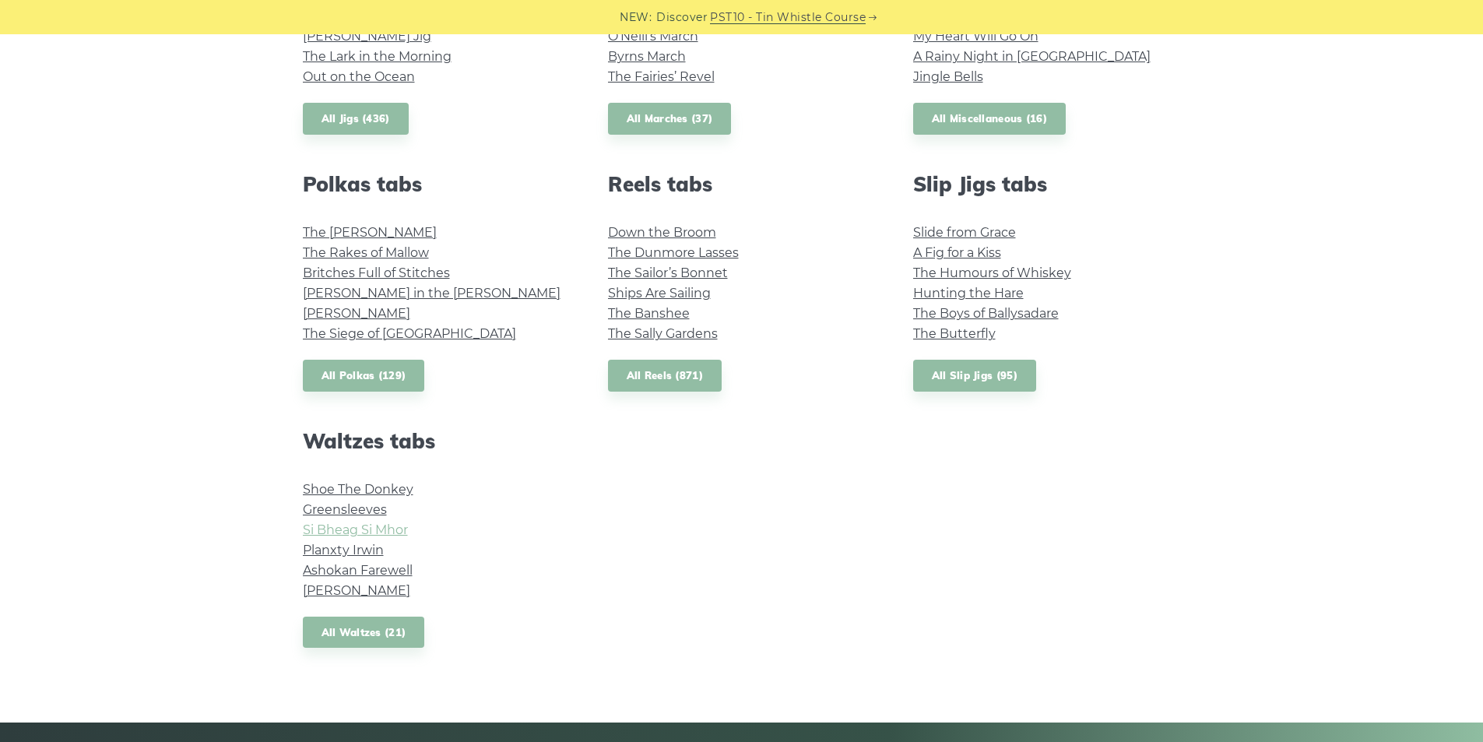  I want to click on span: NEW:, so click(635, 17).